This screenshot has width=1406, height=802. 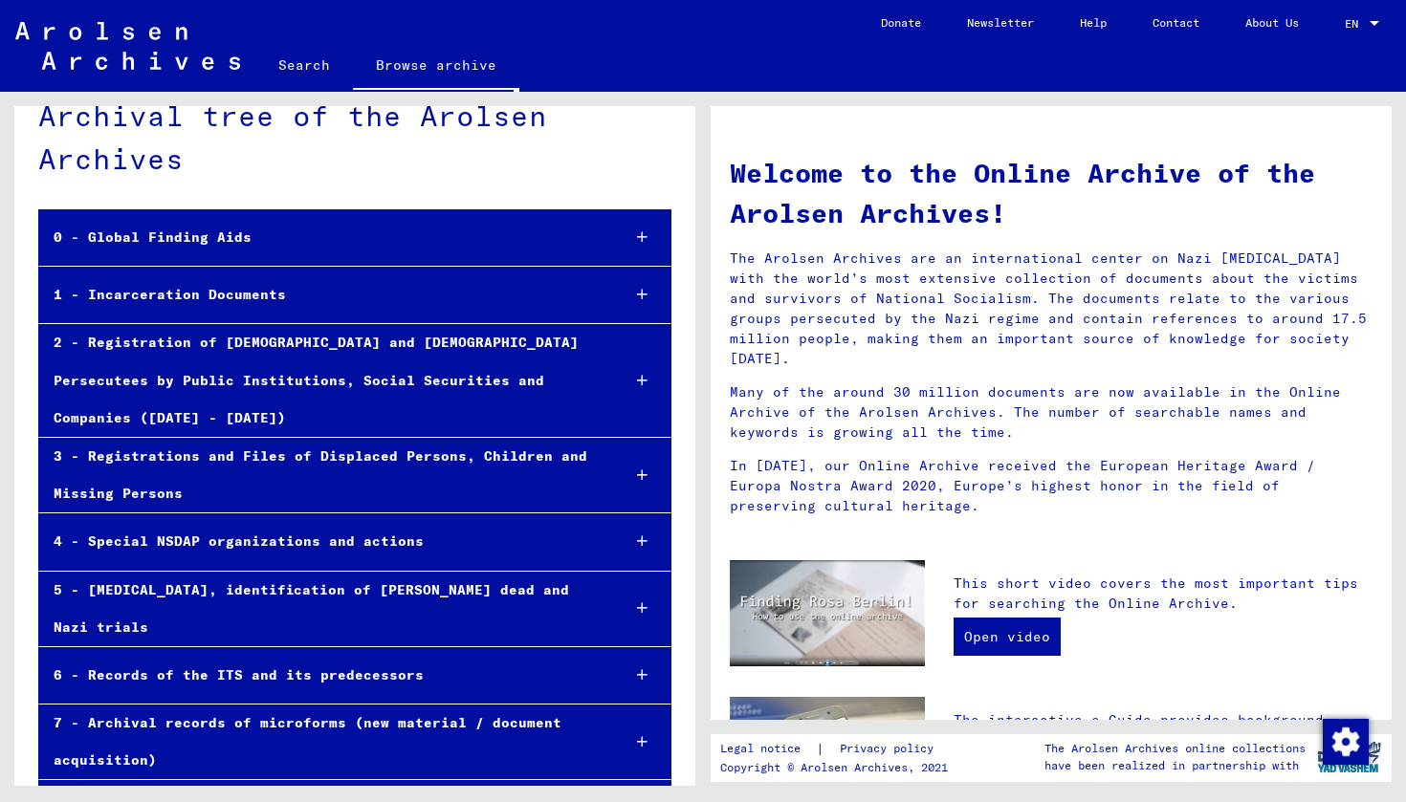 I want to click on img: video.jpg, so click(x=827, y=613).